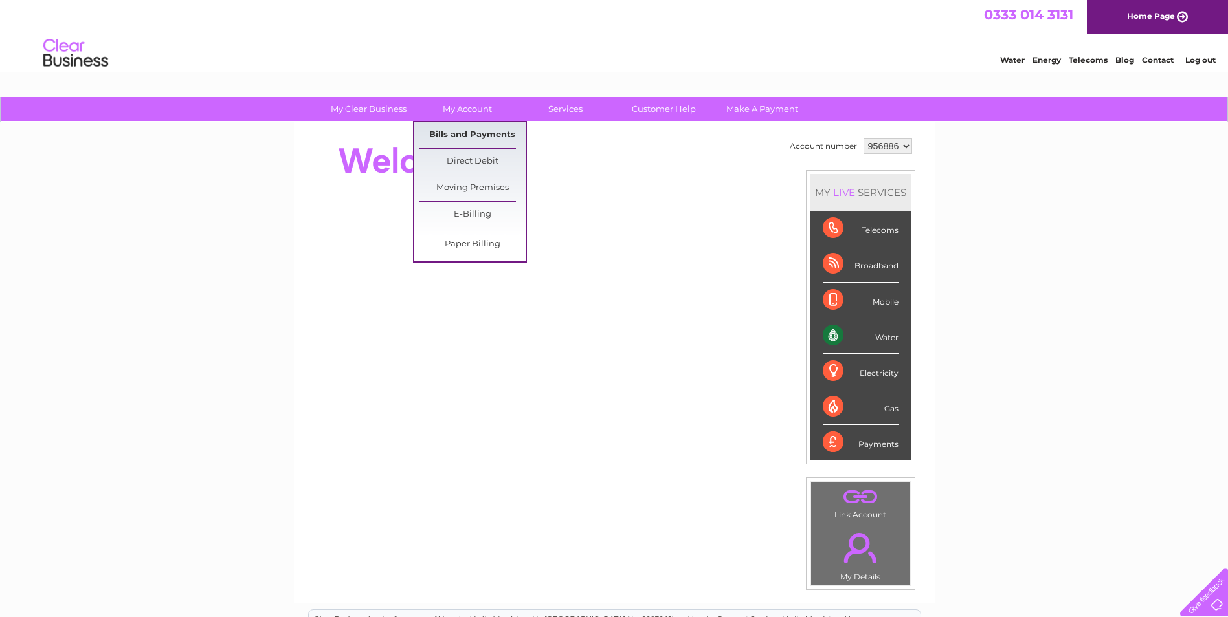 This screenshot has width=1228, height=617. What do you see at coordinates (860, 336) in the screenshot?
I see `div: Water` at bounding box center [860, 336].